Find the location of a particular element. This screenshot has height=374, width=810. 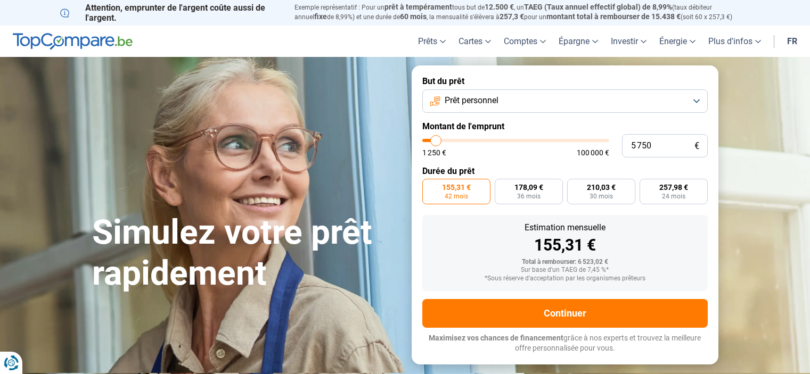

span: 36 mois is located at coordinates (529, 196).